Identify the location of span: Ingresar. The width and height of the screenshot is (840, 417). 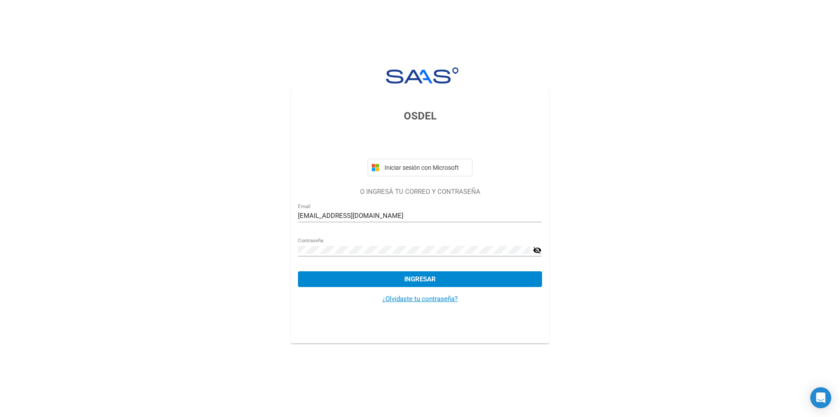
(420, 279).